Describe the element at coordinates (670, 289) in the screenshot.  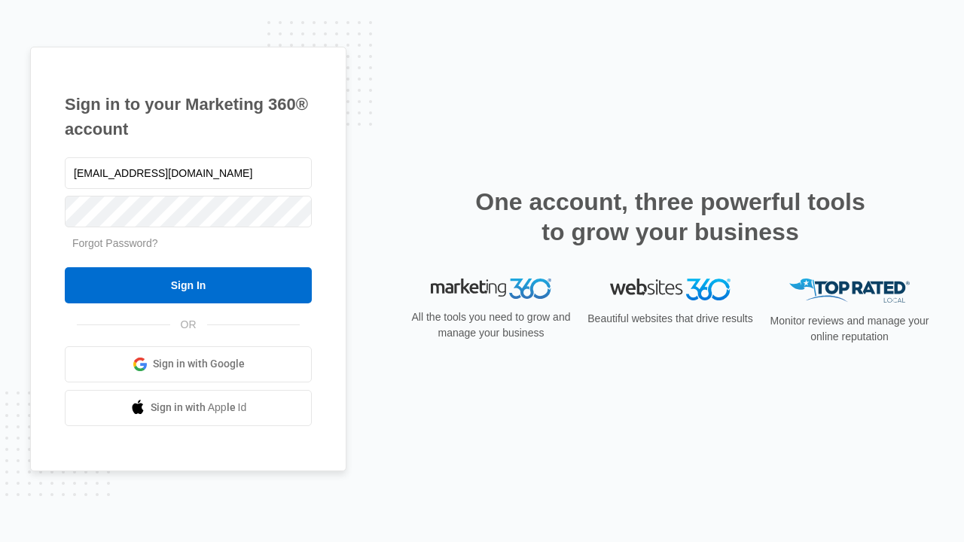
I see `img: Websites 360` at that location.